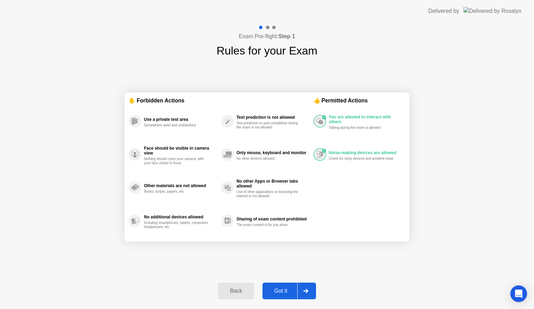 Image resolution: width=534 pixels, height=309 pixels. What do you see at coordinates (287, 36) in the screenshot?
I see `b: Step 1` at bounding box center [287, 36].